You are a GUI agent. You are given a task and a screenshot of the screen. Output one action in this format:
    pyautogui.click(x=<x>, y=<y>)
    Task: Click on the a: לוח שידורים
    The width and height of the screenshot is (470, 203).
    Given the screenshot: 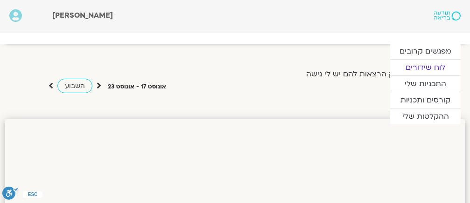 What is the action you would take?
    pyautogui.click(x=425, y=68)
    